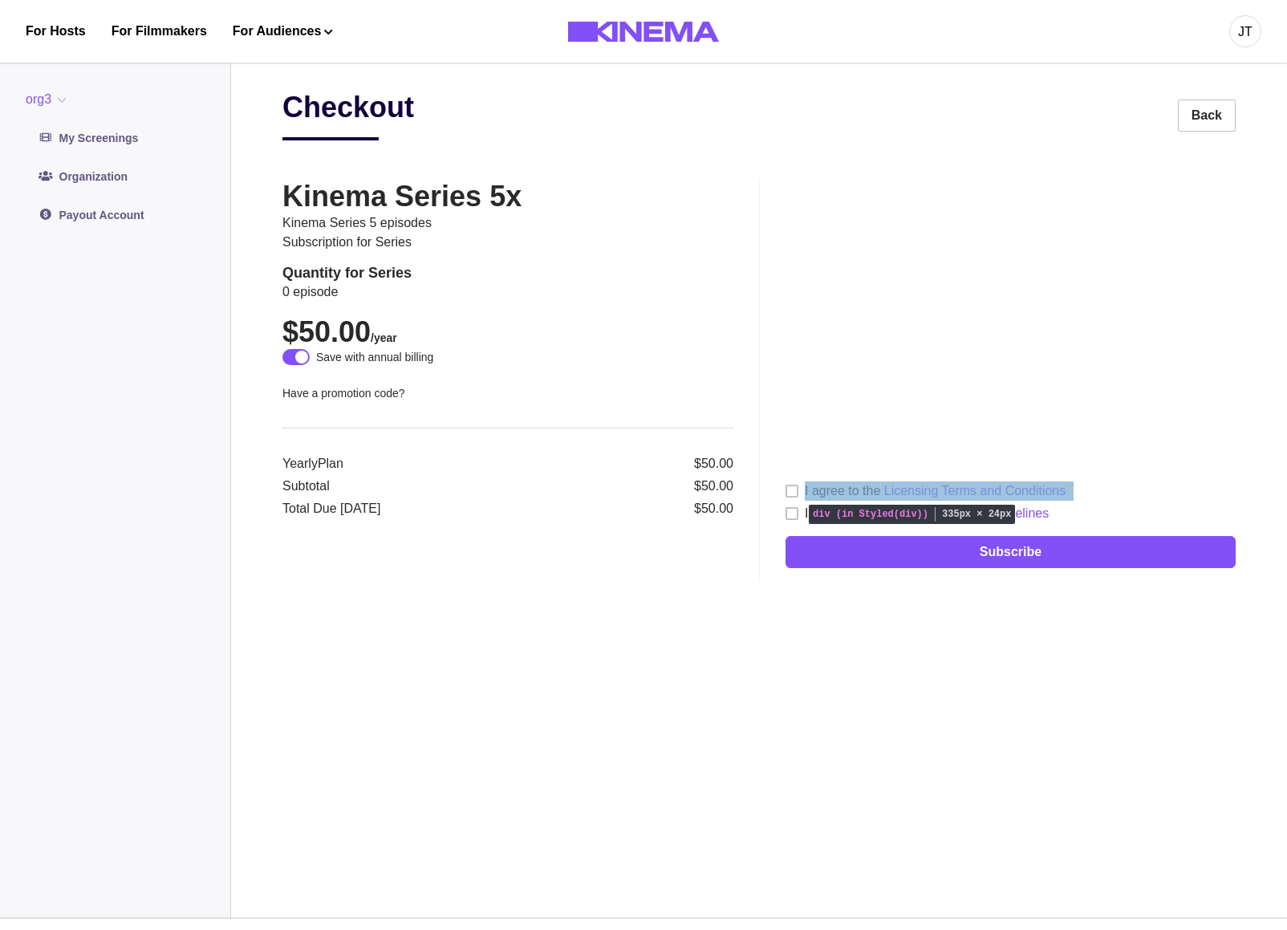 The image size is (1287, 930). Describe the element at coordinates (508, 242) in the screenshot. I see `p: Subscription for` at that location.